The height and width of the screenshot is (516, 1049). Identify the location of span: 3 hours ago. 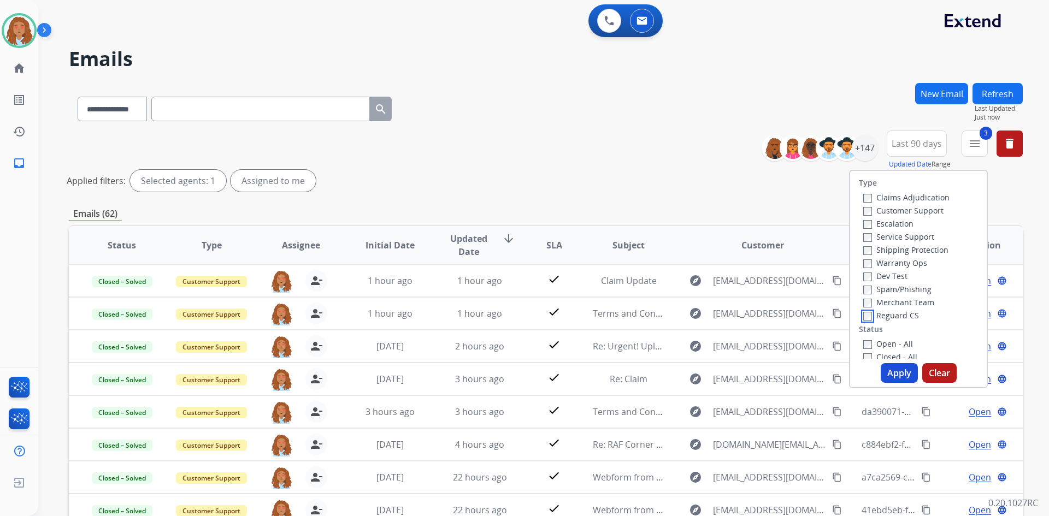
(480, 379).